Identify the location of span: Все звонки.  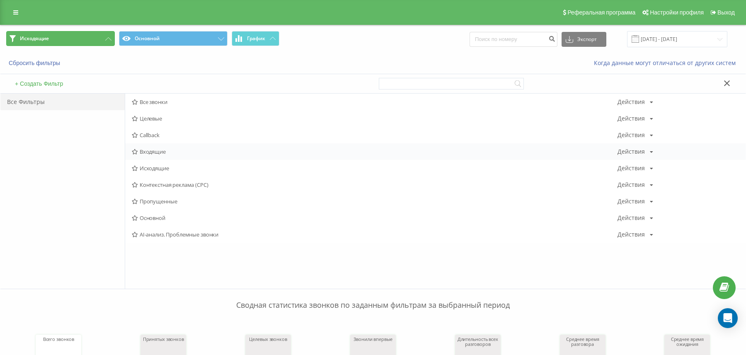
(375, 102).